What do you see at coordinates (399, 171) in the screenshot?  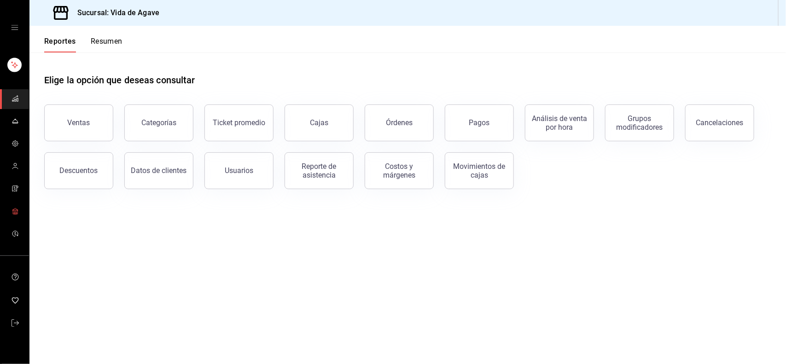 I see `button: Costos y márgenes` at bounding box center [399, 171].